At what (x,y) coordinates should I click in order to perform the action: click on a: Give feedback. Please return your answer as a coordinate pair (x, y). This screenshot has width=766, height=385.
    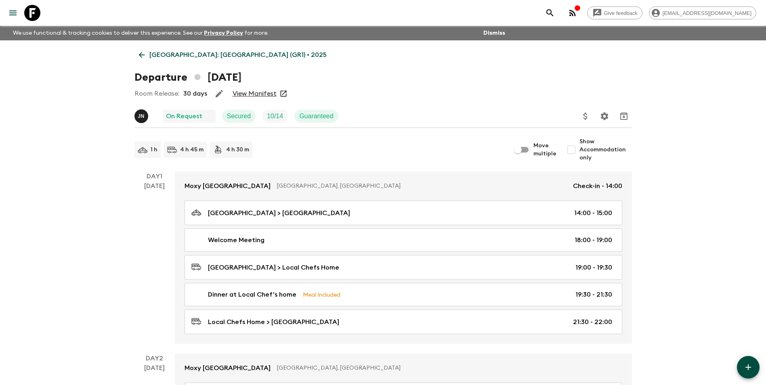
    Looking at the image, I should click on (615, 13).